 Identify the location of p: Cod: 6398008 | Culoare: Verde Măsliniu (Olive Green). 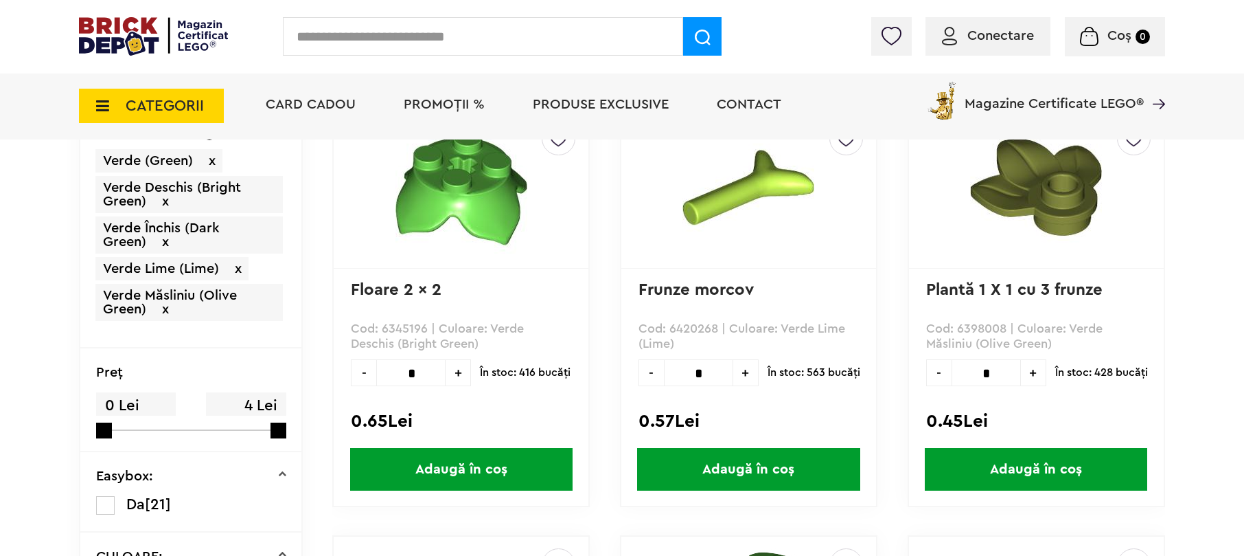
(1036, 336).